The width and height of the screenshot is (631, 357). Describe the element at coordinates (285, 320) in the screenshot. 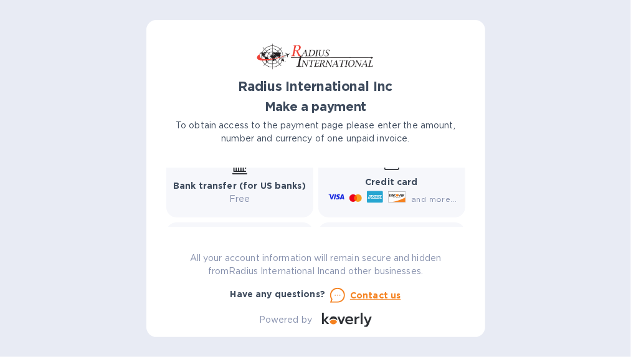

I see `p: Powered by` at that location.